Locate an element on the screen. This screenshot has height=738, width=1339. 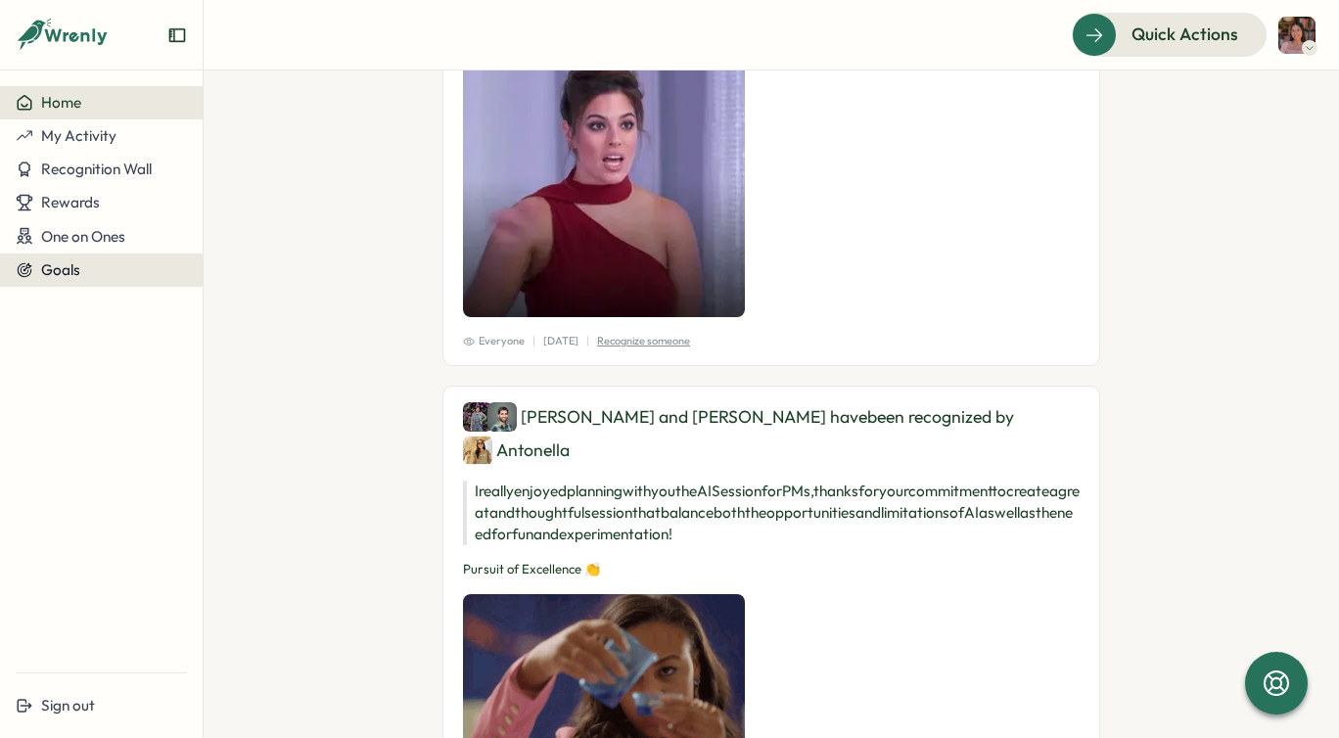
img: Nick Norena is located at coordinates (502, 417).